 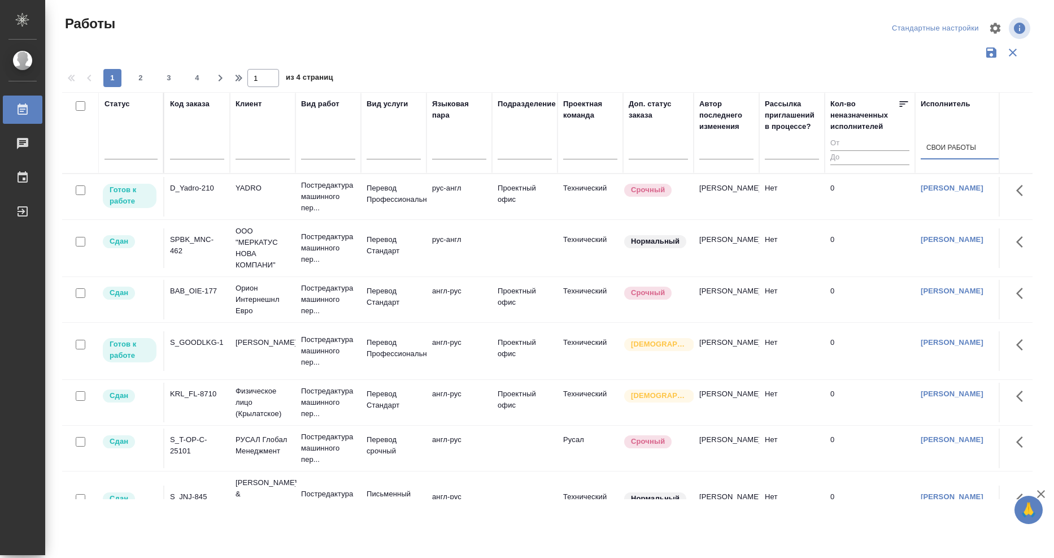 What do you see at coordinates (263, 248) in the screenshot?
I see `p: ООО "МЕРКАТУС НОВА КОМПАНИ"` at bounding box center [263, 248].